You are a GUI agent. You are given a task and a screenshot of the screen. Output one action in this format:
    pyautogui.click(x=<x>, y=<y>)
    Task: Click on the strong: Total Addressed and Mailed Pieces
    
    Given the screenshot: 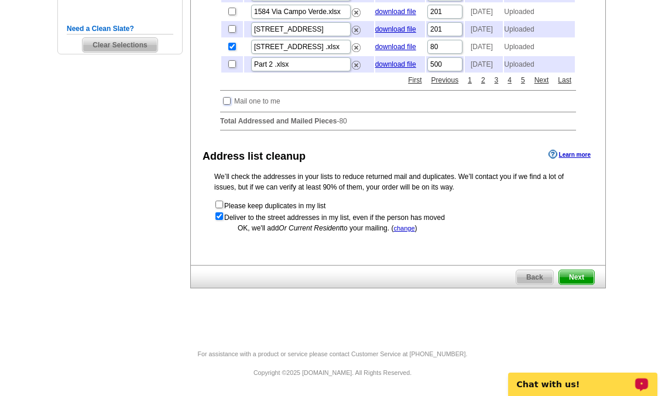 What is the action you would take?
    pyautogui.click(x=278, y=121)
    